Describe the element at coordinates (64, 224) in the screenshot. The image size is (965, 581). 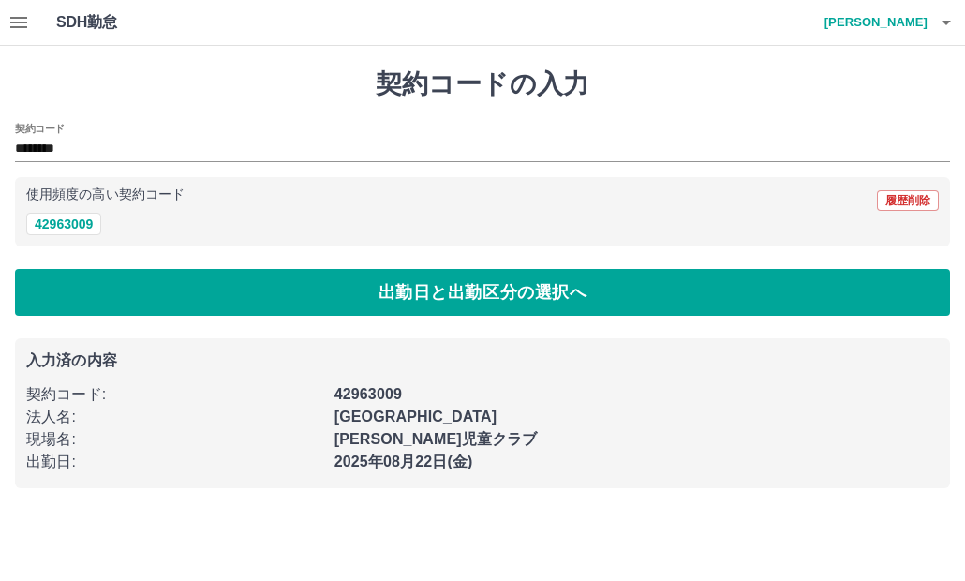
I see `button: 42963009` at that location.